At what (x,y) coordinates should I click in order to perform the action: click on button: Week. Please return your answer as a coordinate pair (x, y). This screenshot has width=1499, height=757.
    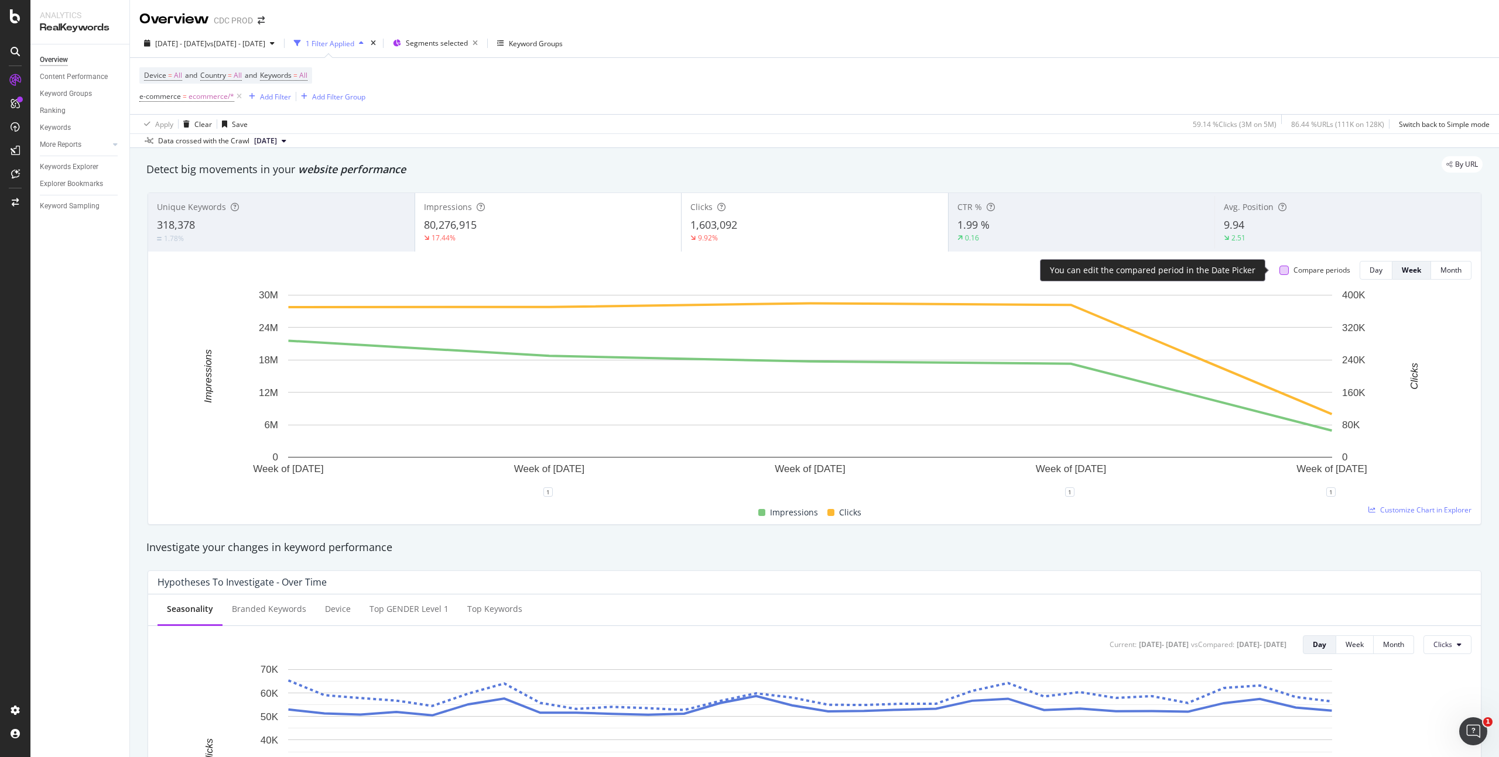
    Looking at the image, I should click on (1411, 270).